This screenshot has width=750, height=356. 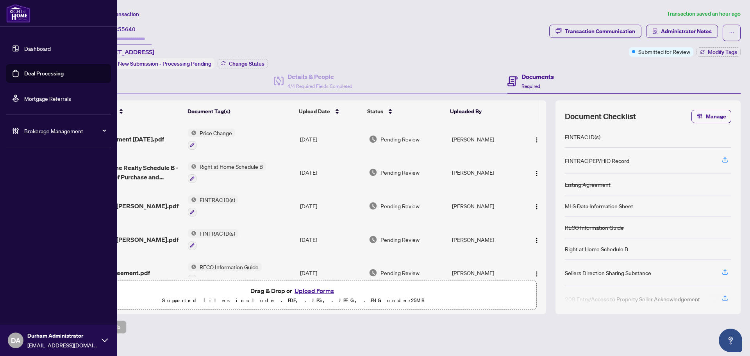 What do you see at coordinates (314, 291) in the screenshot?
I see `button: Upload Forms` at bounding box center [314, 291].